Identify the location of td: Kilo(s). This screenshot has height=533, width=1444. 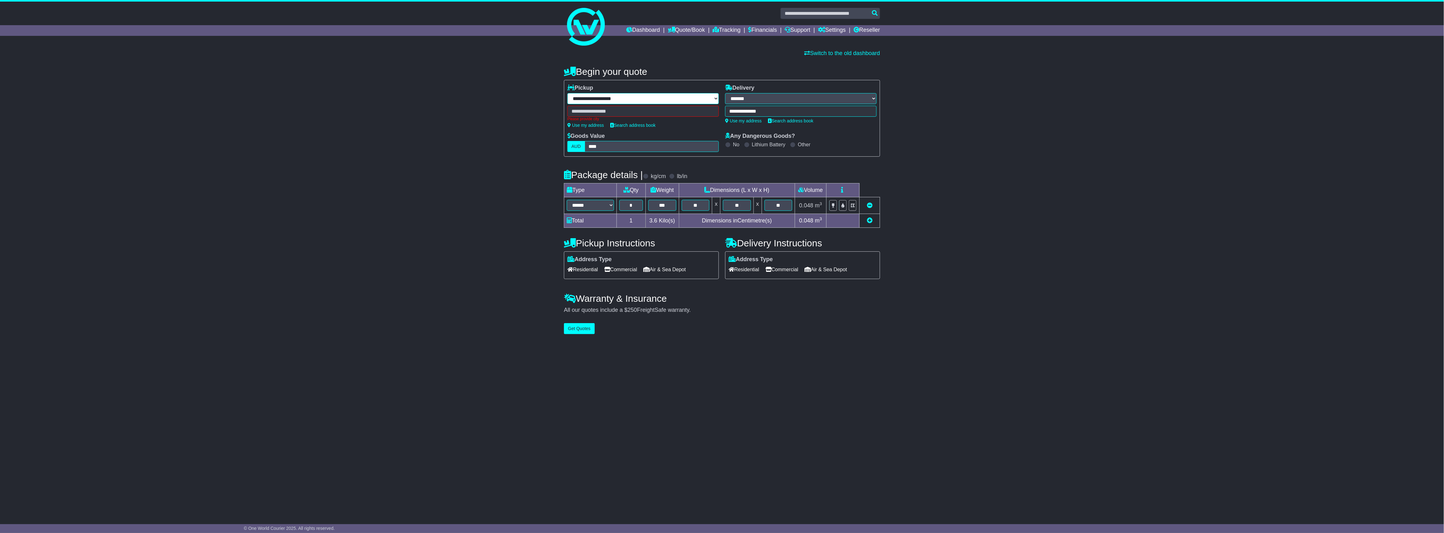
(662, 221).